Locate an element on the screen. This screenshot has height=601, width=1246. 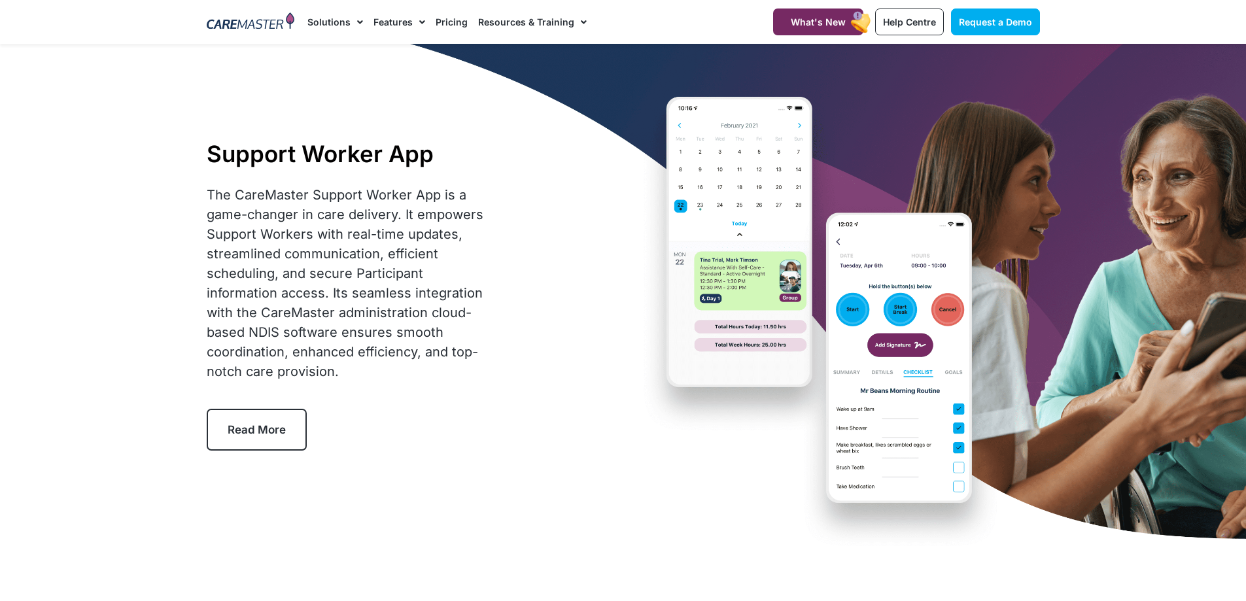
span: Help Centre is located at coordinates (909, 22).